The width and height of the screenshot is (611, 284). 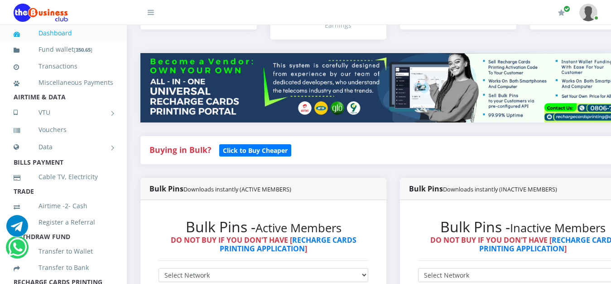 I want to click on small: Active Members, so click(x=299, y=228).